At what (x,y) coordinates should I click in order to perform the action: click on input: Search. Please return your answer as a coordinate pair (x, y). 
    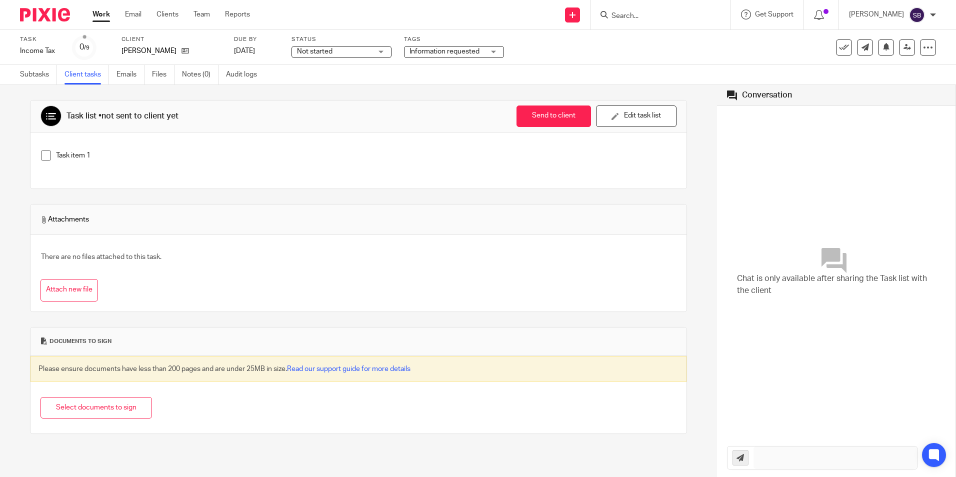
    Looking at the image, I should click on (656, 17).